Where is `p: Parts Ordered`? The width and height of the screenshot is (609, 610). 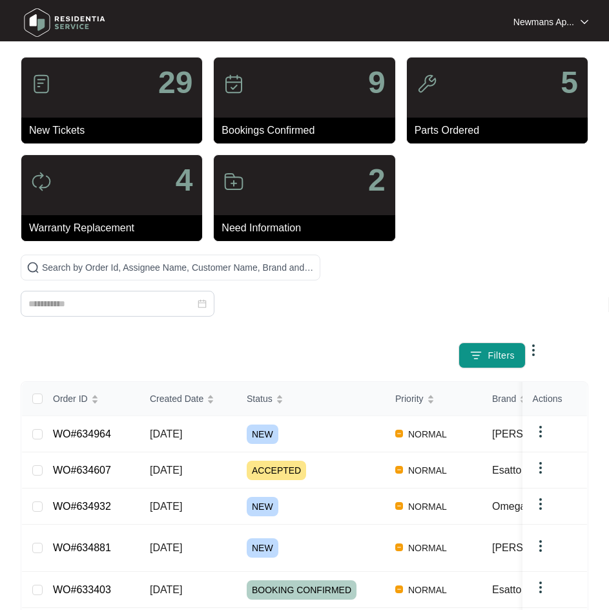
p: Parts Ordered is located at coordinates (501, 131).